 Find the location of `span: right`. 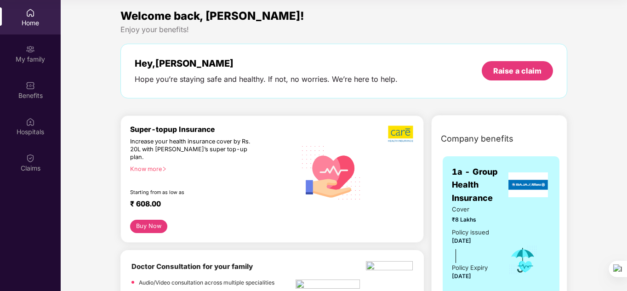

span: right is located at coordinates (164, 169).